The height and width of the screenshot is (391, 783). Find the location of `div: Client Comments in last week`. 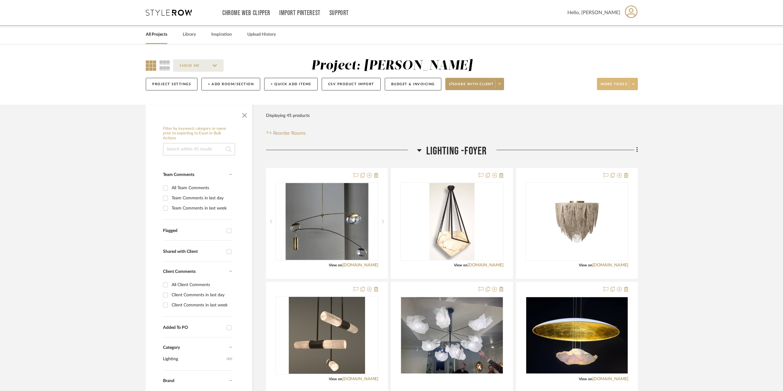

div: Client Comments in last week is located at coordinates (201, 305).